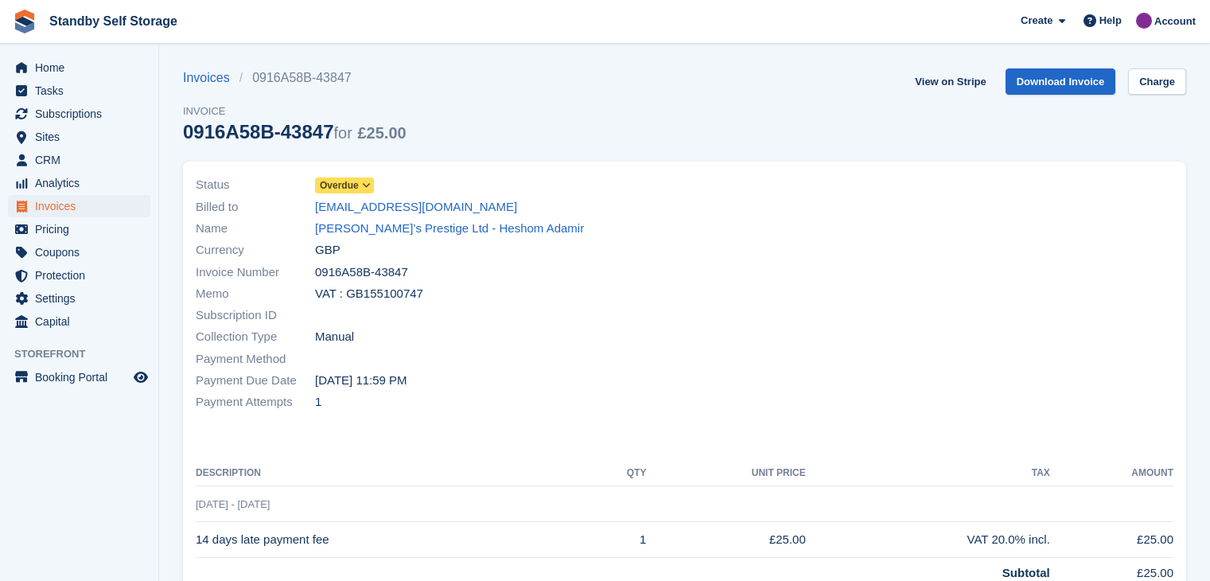 This screenshot has height=581, width=1210. I want to click on a: Charge, so click(1157, 81).